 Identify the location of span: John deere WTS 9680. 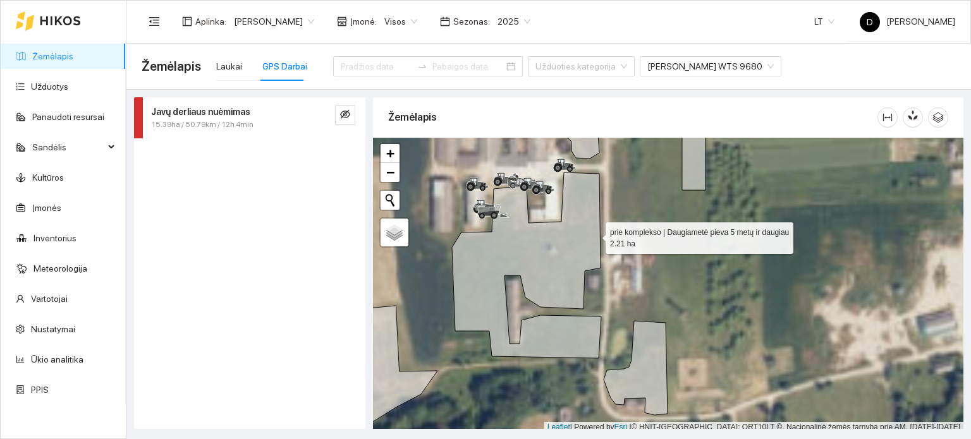
(711, 66).